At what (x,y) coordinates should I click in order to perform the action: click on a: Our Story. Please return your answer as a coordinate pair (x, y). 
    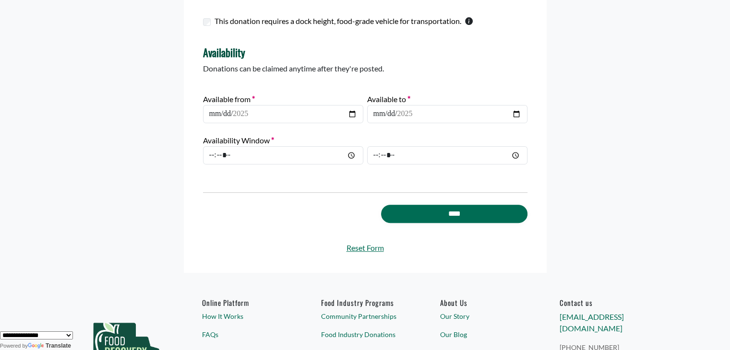
    Looking at the image, I should click on (484, 316).